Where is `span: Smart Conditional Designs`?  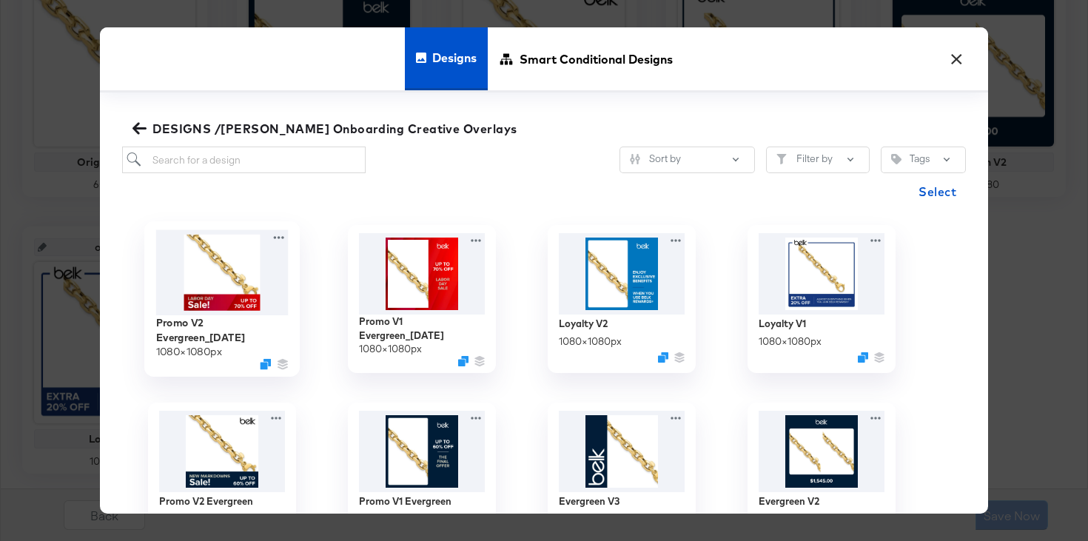
span: Smart Conditional Designs is located at coordinates (596, 58).